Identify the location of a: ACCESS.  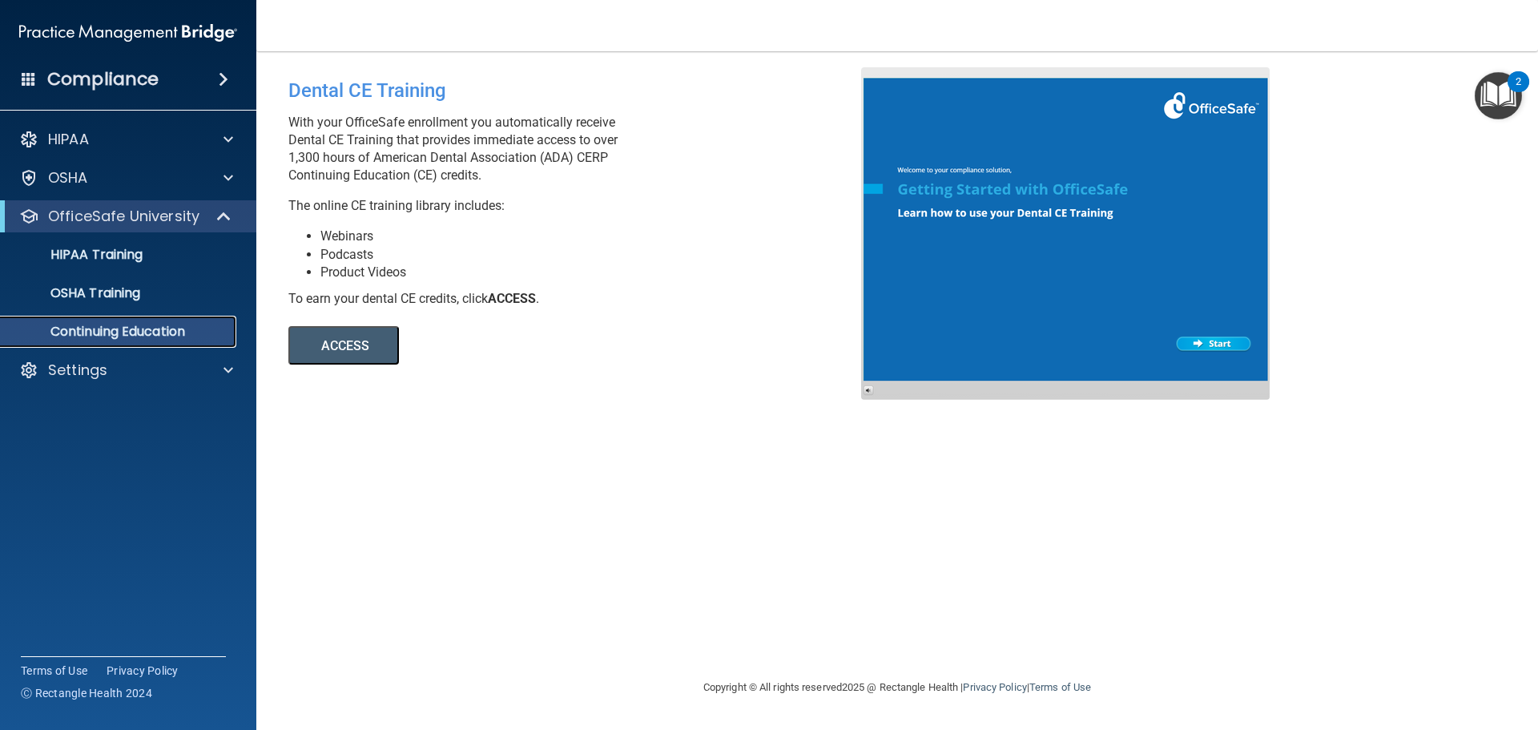
(507, 346).